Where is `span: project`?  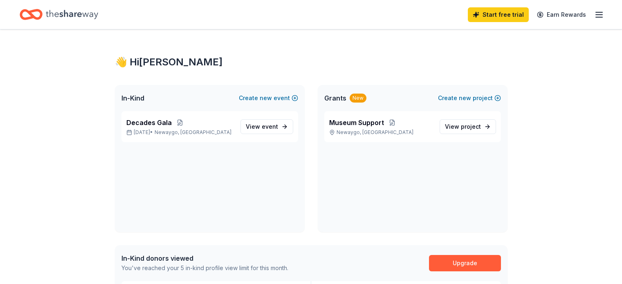
span: project is located at coordinates (470, 126).